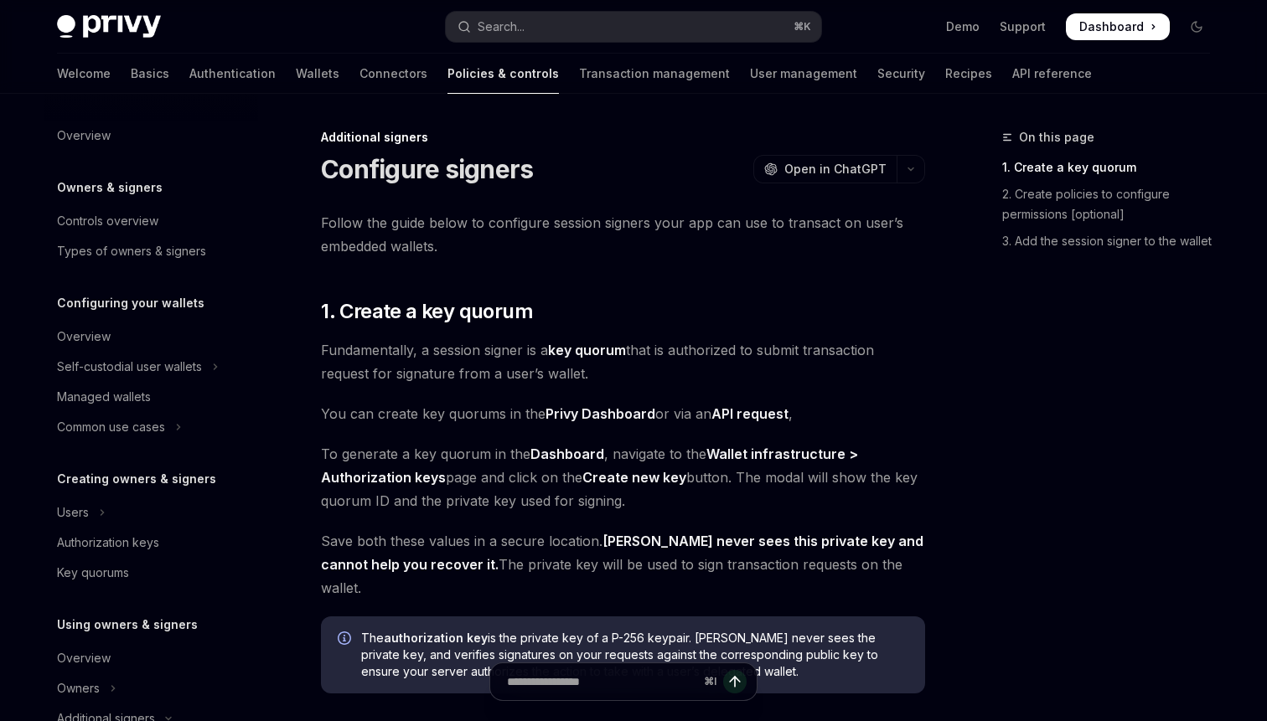  I want to click on a: 2. Create policies to configure permissions [optional], so click(1112, 204).